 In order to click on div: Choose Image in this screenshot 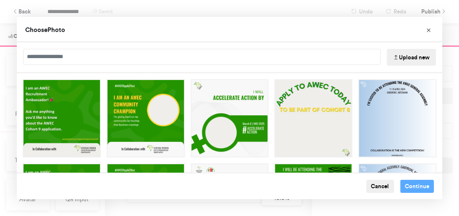, I will do `click(229, 108)`.